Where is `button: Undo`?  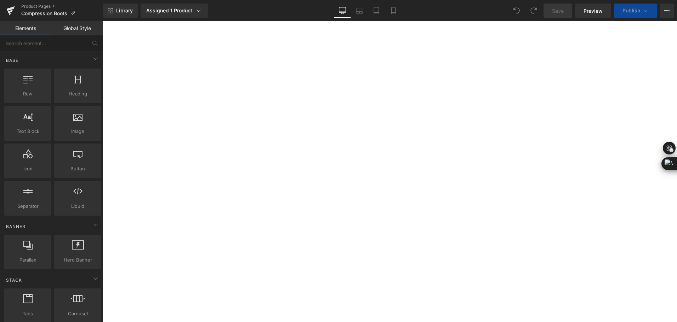 button: Undo is located at coordinates (516, 11).